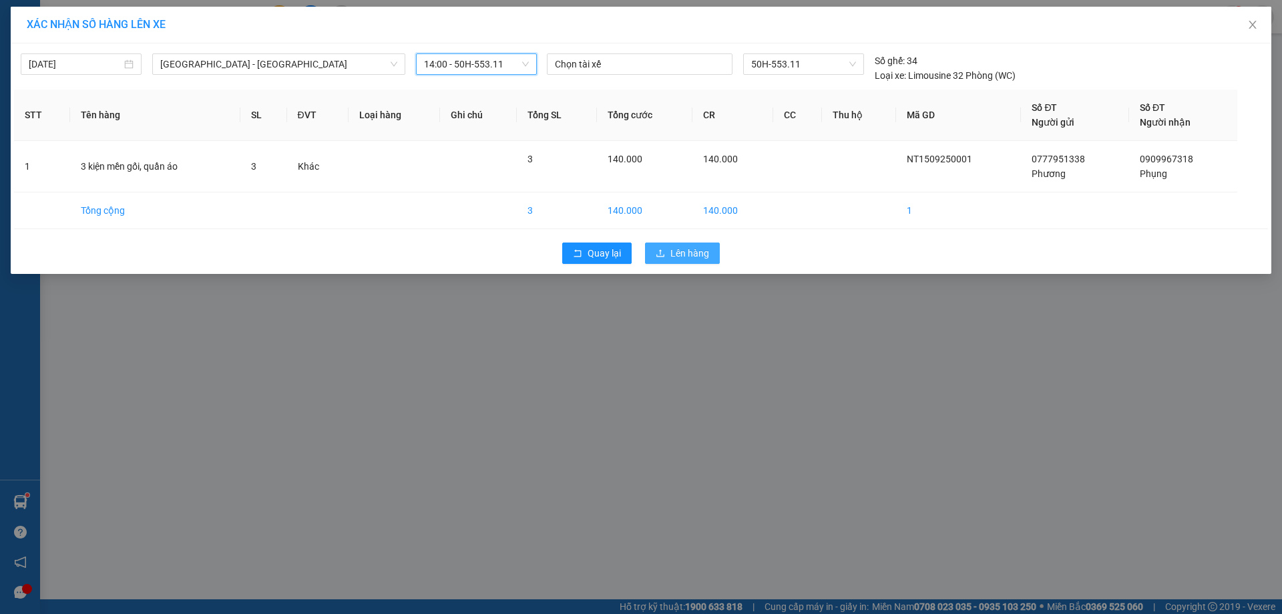 Image resolution: width=1282 pixels, height=614 pixels. Describe the element at coordinates (1167, 159) in the screenshot. I see `span: 0909967318` at that location.